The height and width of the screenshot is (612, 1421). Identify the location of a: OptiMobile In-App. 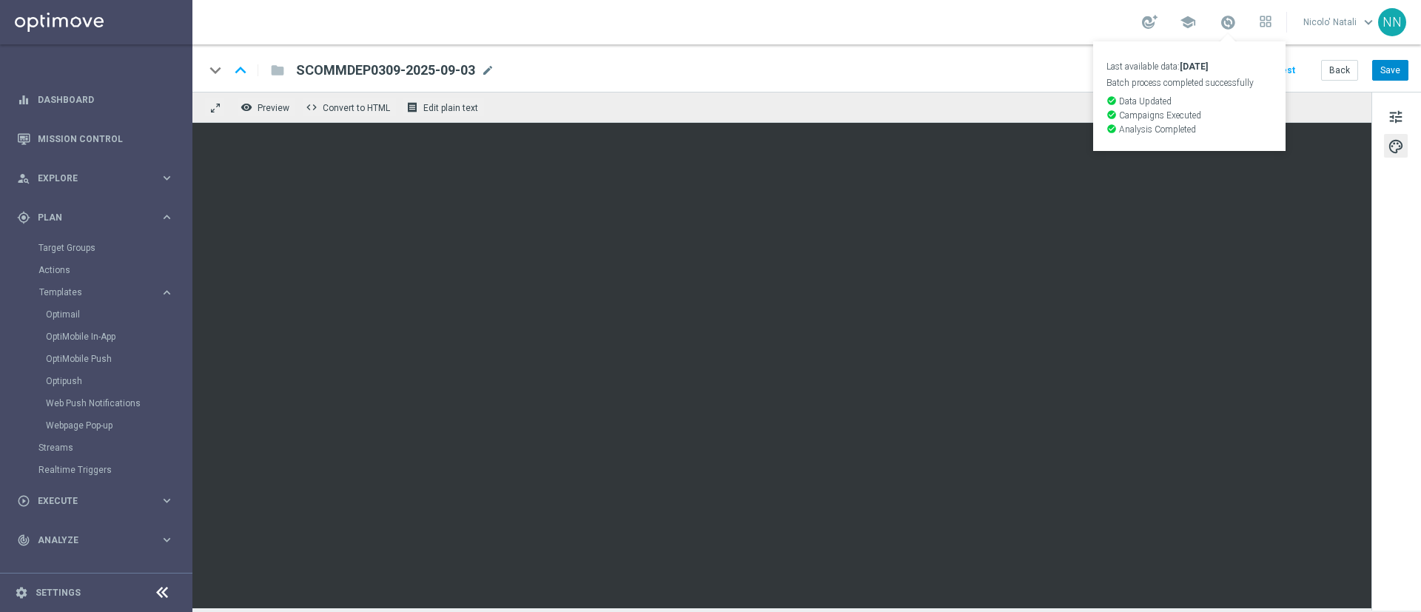
(100, 337).